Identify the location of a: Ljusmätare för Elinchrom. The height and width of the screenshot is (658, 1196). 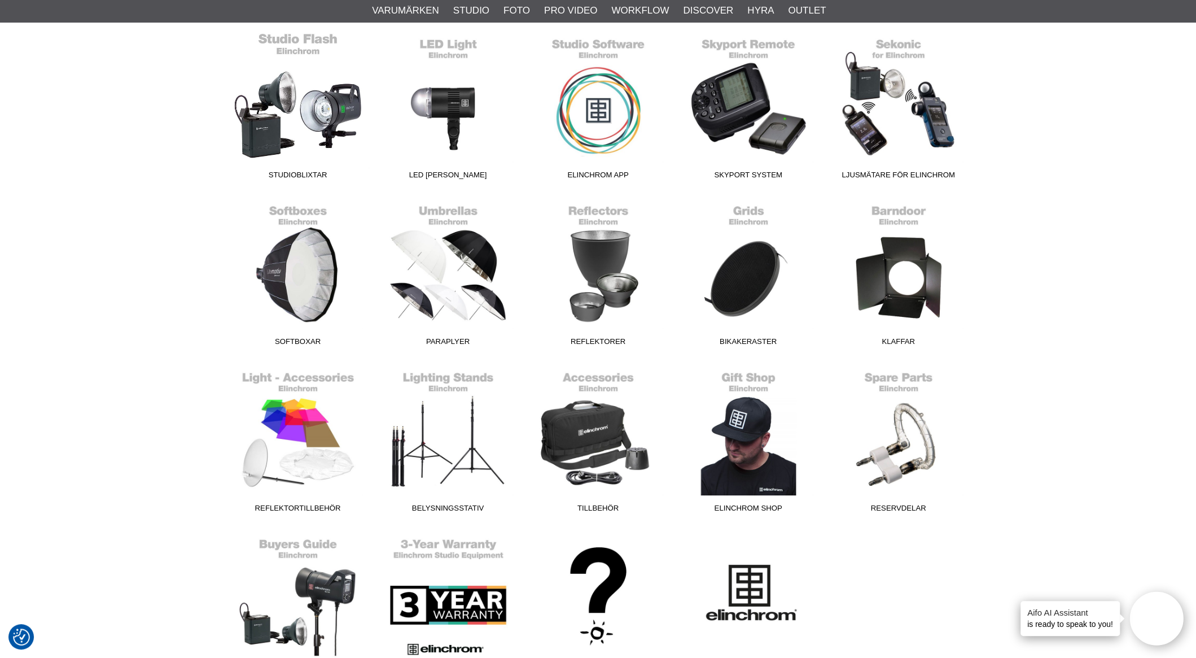
(899, 108).